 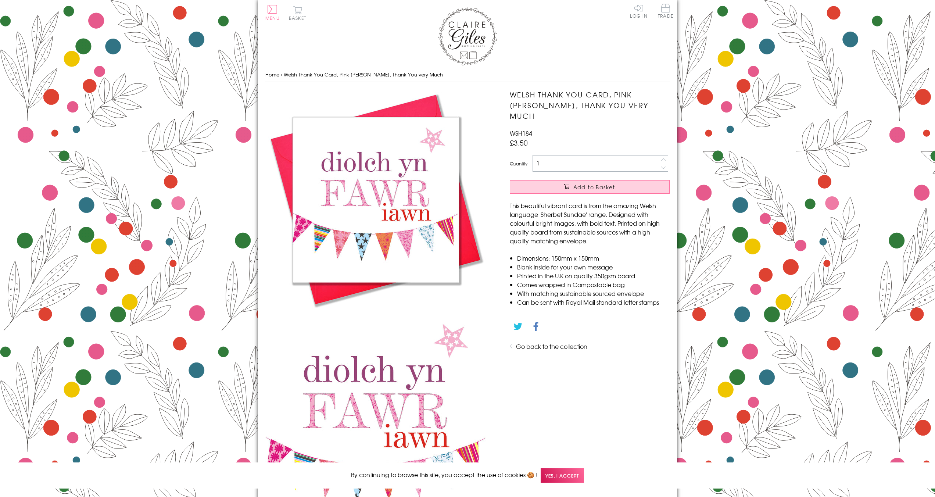 What do you see at coordinates (593, 284) in the screenshot?
I see `li: Comes wrapped in Compostable bag` at bounding box center [593, 284].